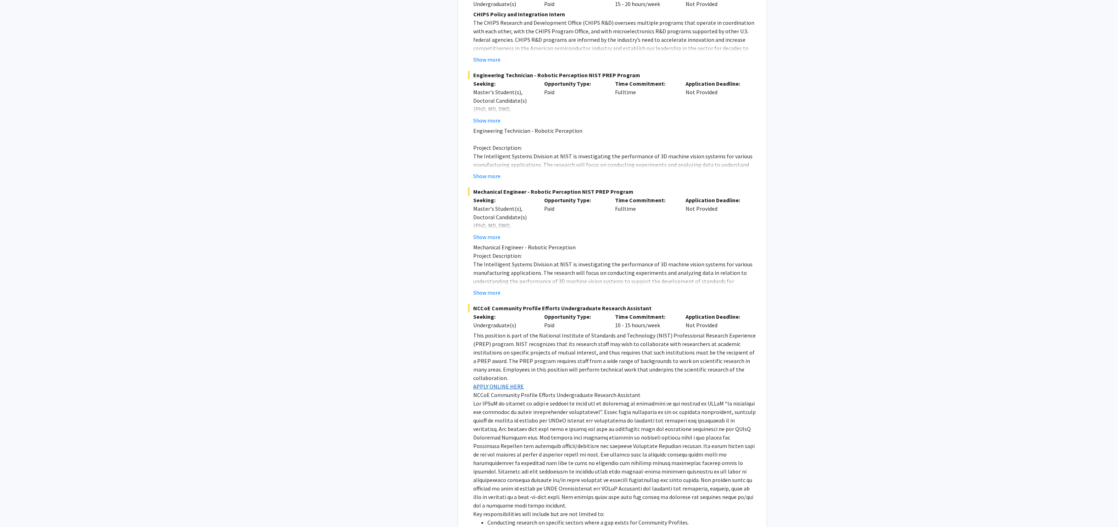 The height and width of the screenshot is (527, 1118). What do you see at coordinates (612, 308) in the screenshot?
I see `span: NCCoE Community Profile Efforts Undergraduate Research Assistant` at bounding box center [612, 308].